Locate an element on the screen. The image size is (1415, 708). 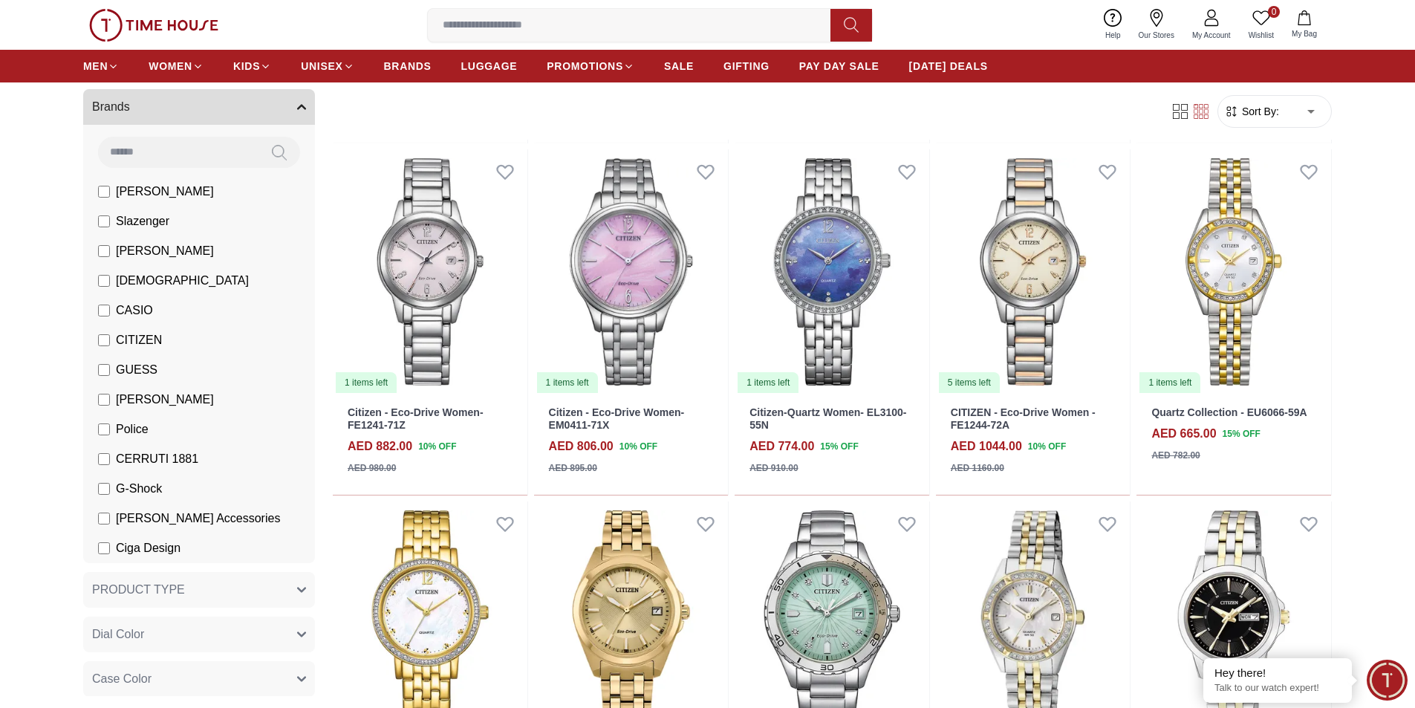
input: Slazenger is located at coordinates (104, 221).